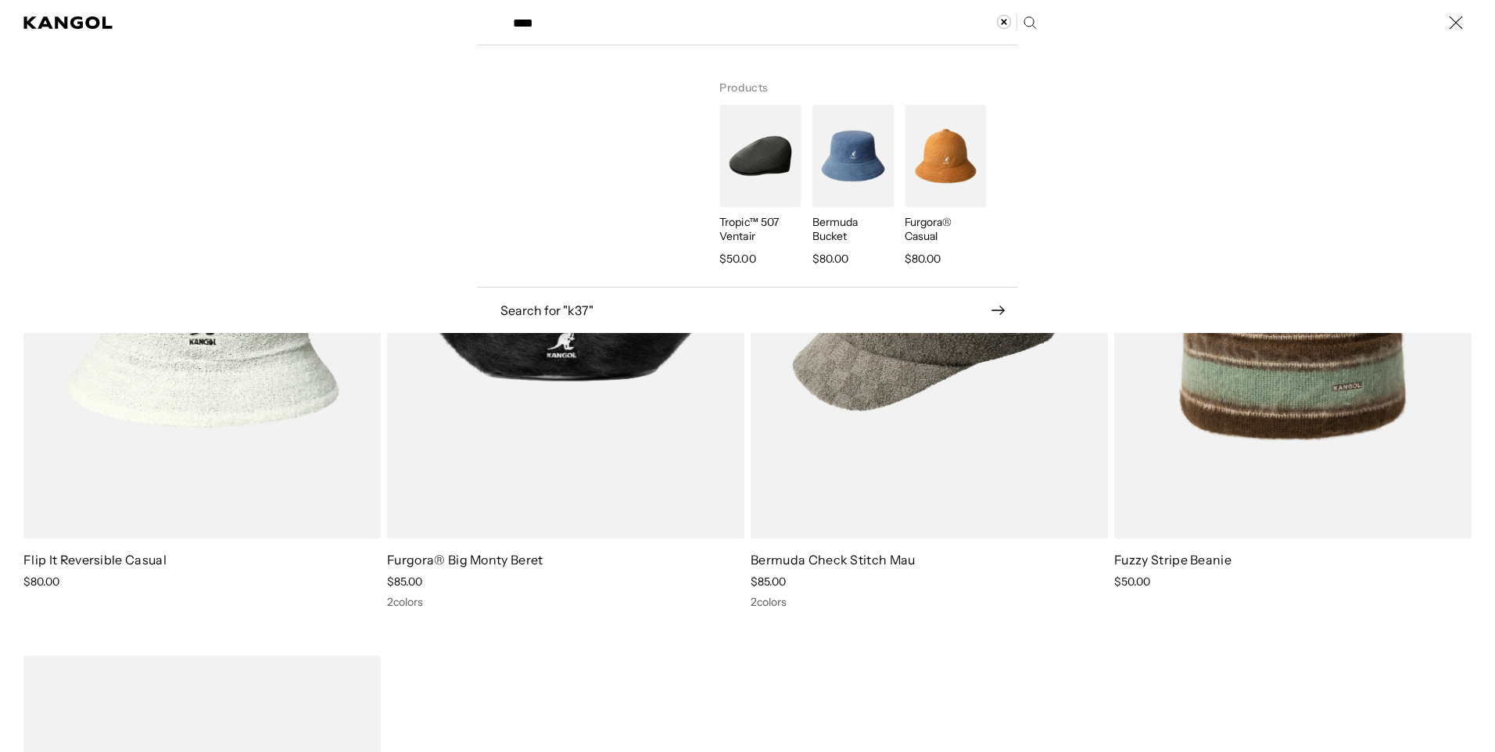  What do you see at coordinates (68, 23) in the screenshot?
I see `a: Kangol` at bounding box center [68, 23].